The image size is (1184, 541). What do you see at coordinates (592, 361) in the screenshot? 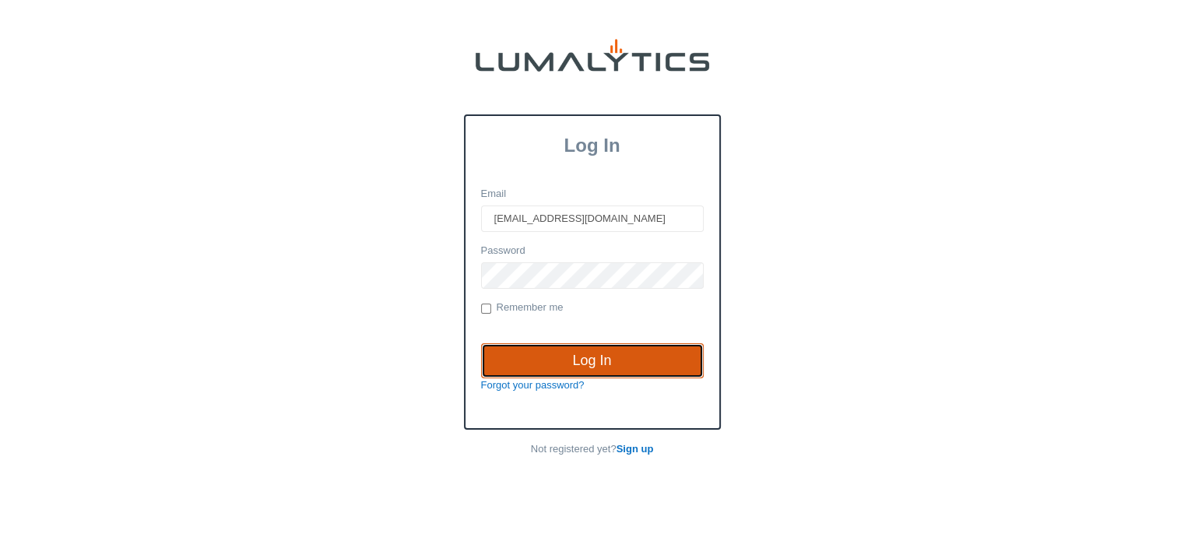
I see `input: Log In` at bounding box center [592, 361].